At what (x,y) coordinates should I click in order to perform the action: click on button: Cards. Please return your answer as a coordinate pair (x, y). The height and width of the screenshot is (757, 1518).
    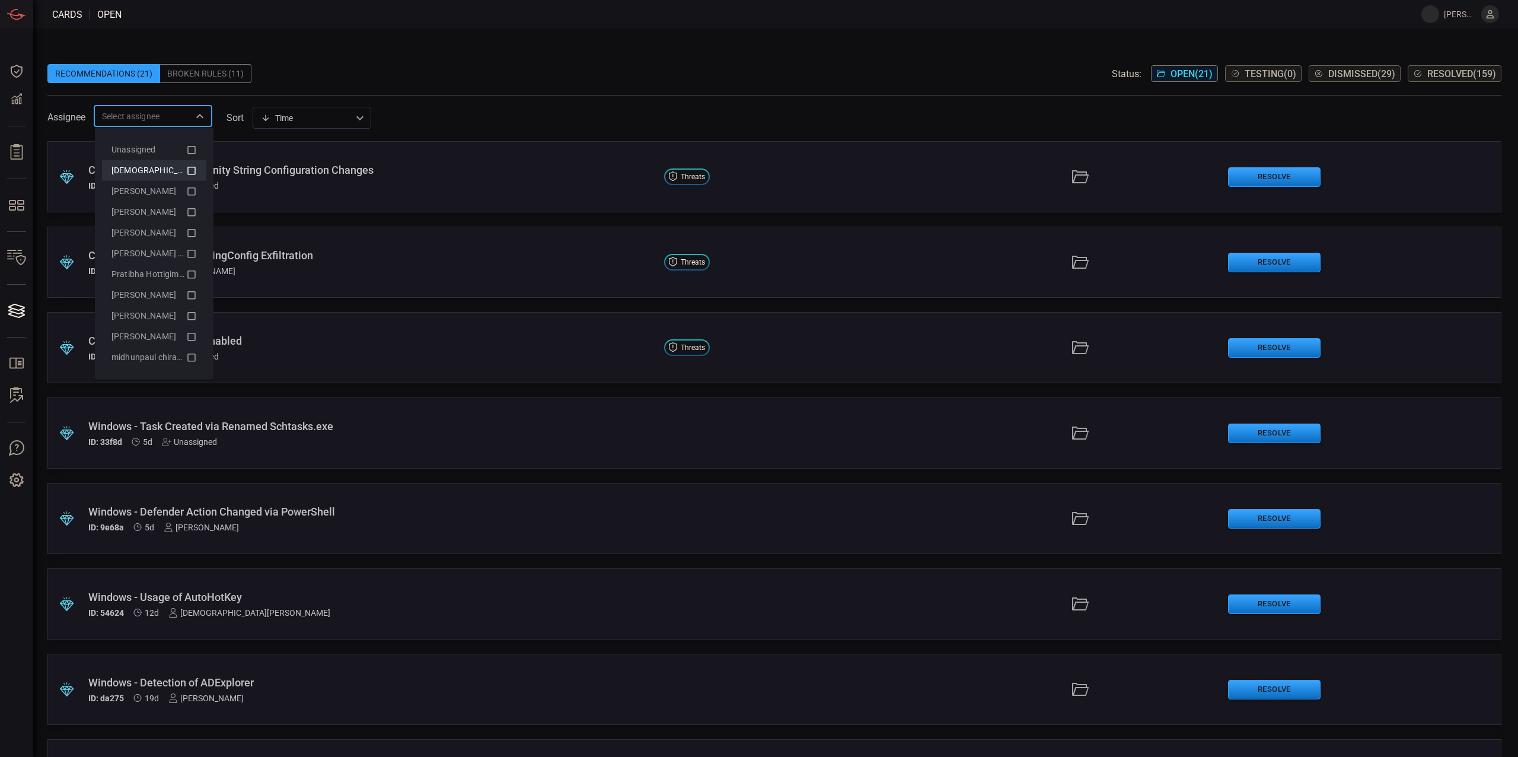
    Looking at the image, I should click on (17, 311).